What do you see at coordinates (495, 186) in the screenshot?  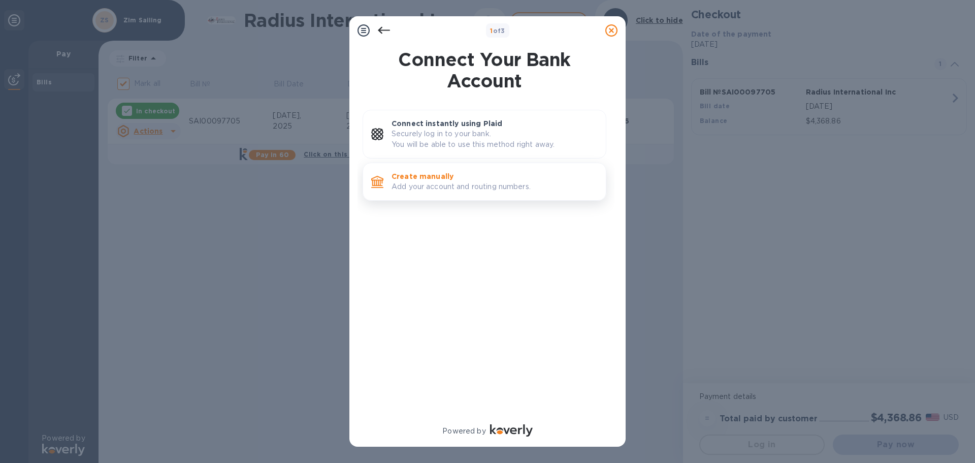 I see `p: Add your account and routing numbers.` at bounding box center [495, 186].